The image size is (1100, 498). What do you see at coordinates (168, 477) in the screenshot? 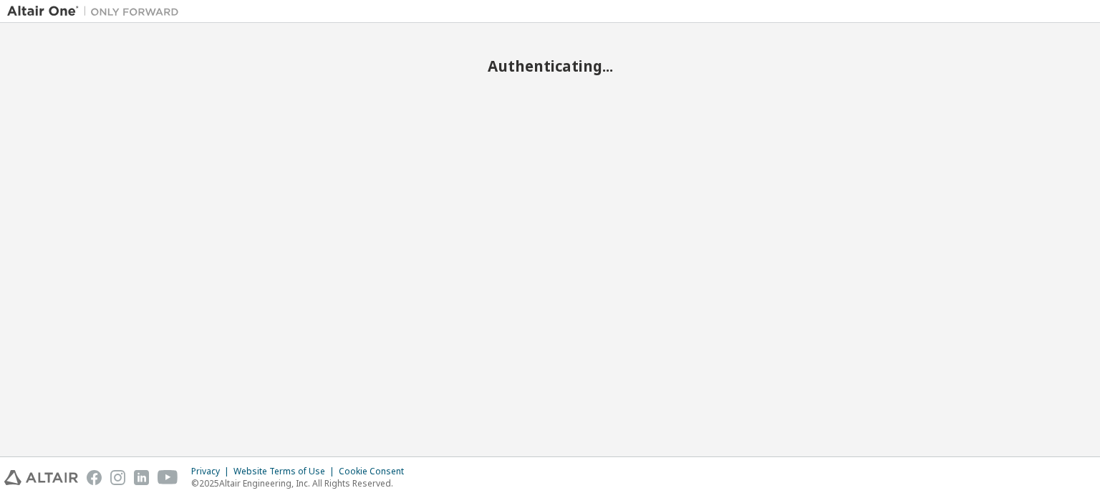
I see `img: youtube.svg` at bounding box center [168, 477].